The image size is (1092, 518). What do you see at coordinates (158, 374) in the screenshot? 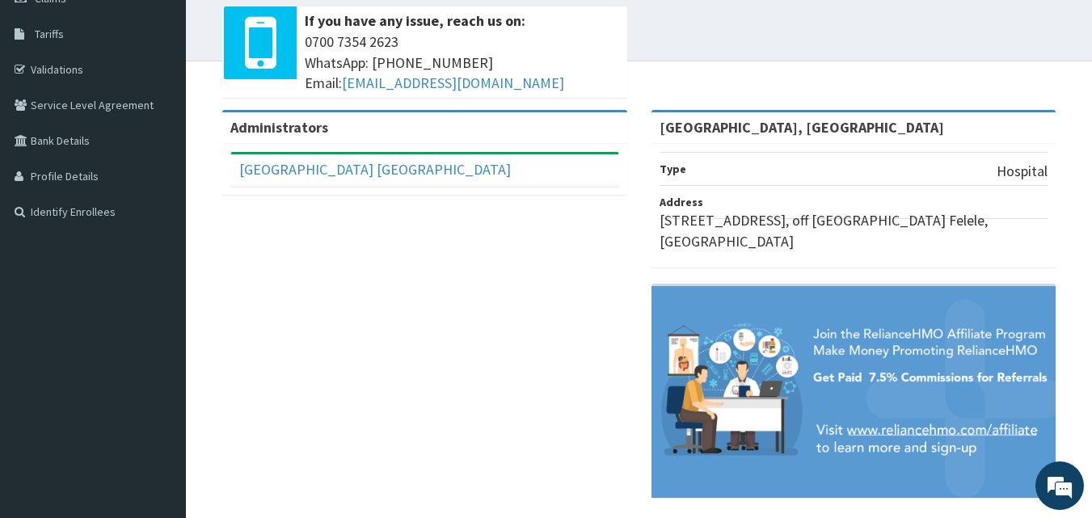
I see `textarea: Type your message and hit 'Enter'` at bounding box center [158, 374].